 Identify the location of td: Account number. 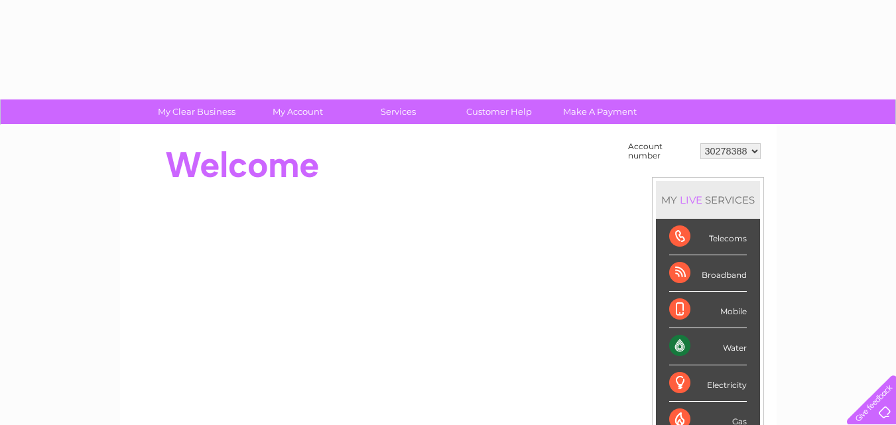
(661, 151).